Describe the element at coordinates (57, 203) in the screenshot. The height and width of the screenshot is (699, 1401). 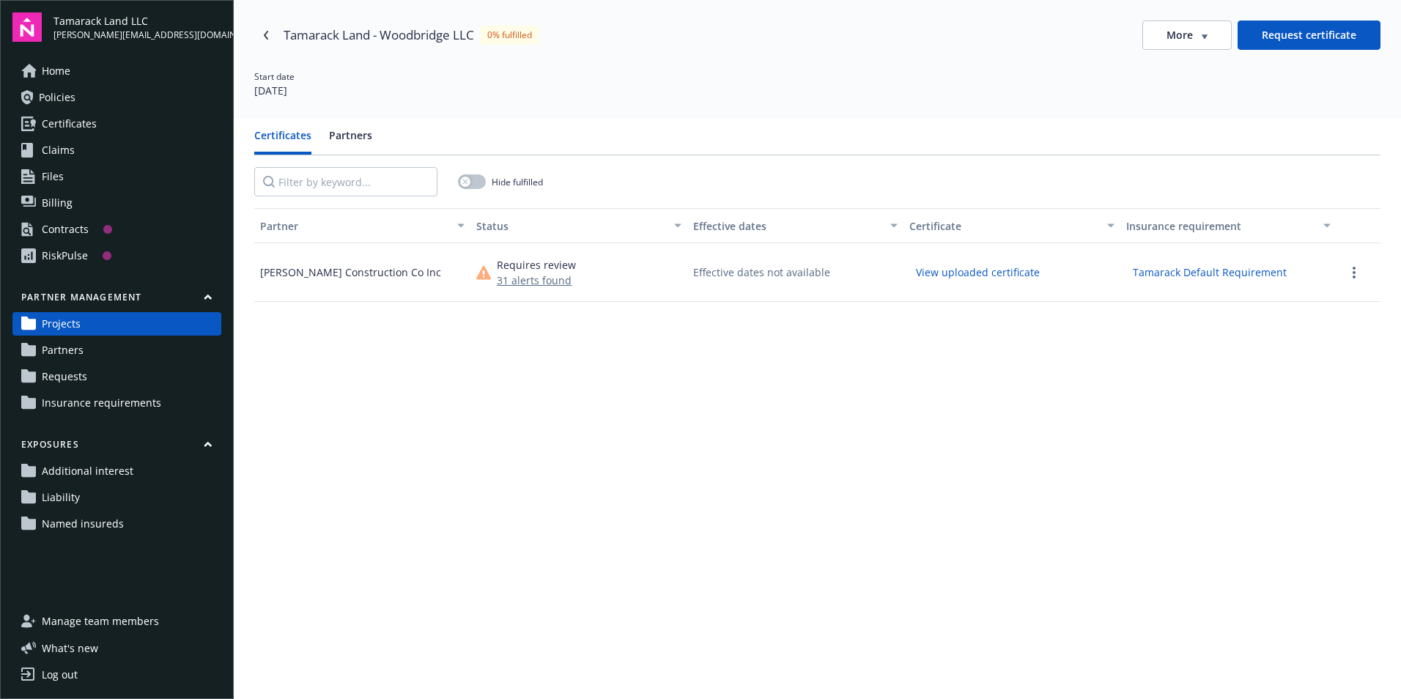
I see `span: Billing` at that location.